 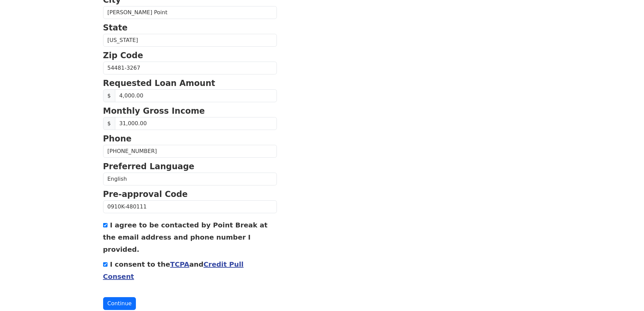 What do you see at coordinates (185, 237) in the screenshot?
I see `label: I agree to be contacted by Point Break at the email address and phone number I provided.` at bounding box center [185, 237].